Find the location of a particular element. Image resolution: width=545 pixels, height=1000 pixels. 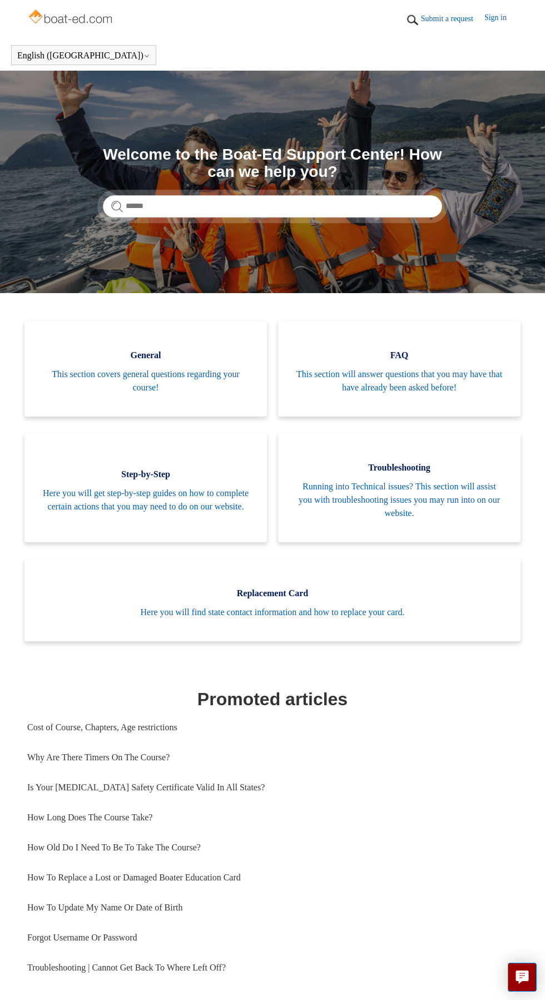

span: Step-by-Step is located at coordinates (146, 474).